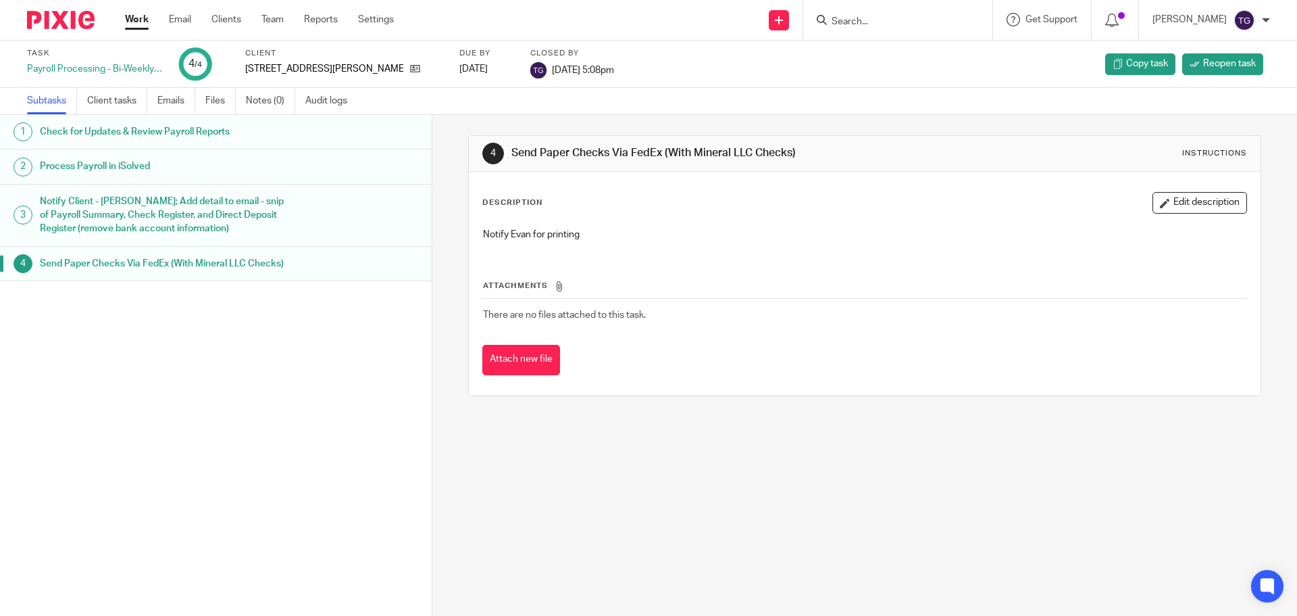  Describe the element at coordinates (1141, 64) in the screenshot. I see `a: Copy task` at that location.